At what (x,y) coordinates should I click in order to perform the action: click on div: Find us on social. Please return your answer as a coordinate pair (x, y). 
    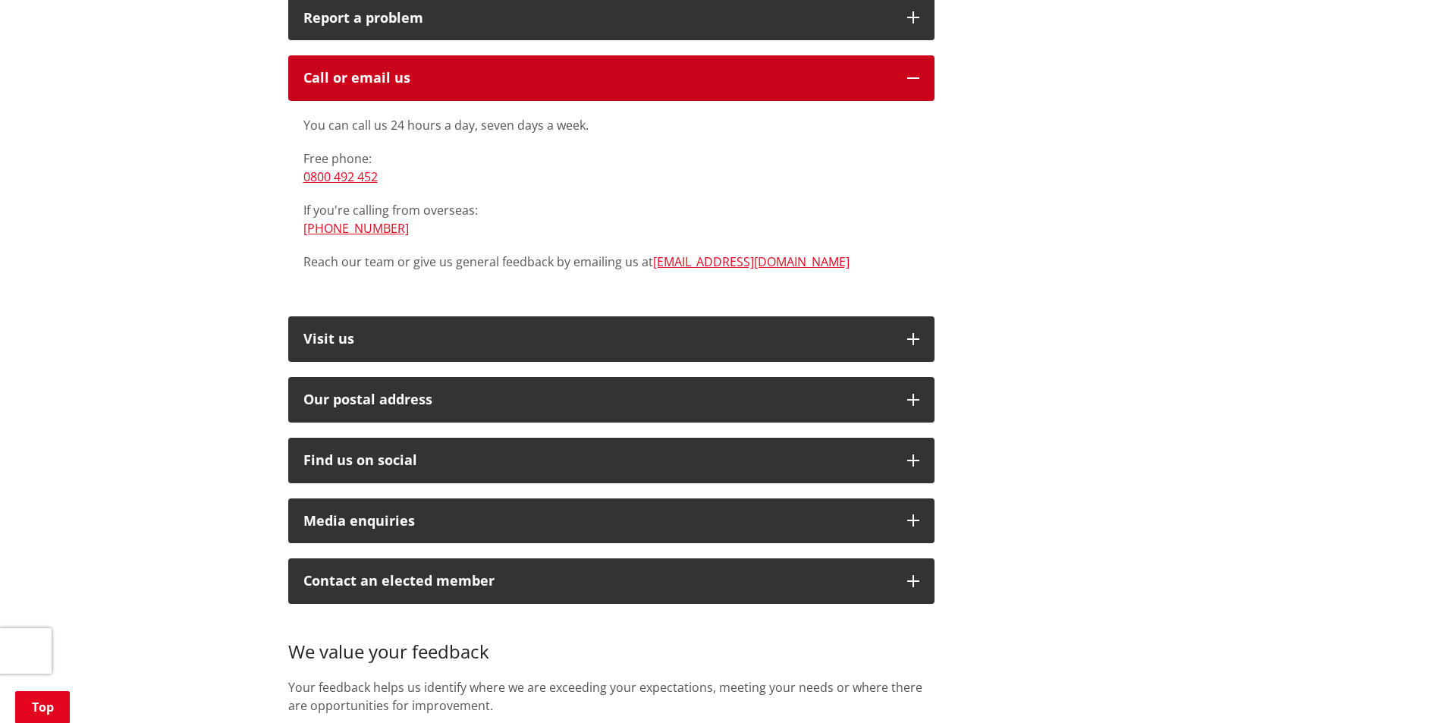
    Looking at the image, I should click on (598, 461).